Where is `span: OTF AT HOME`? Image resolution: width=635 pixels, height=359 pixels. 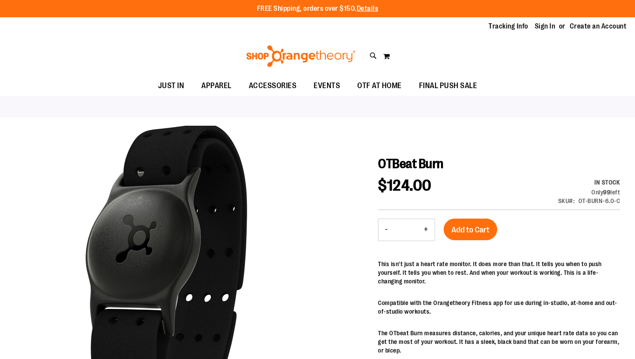 span: OTF AT HOME is located at coordinates (379, 86).